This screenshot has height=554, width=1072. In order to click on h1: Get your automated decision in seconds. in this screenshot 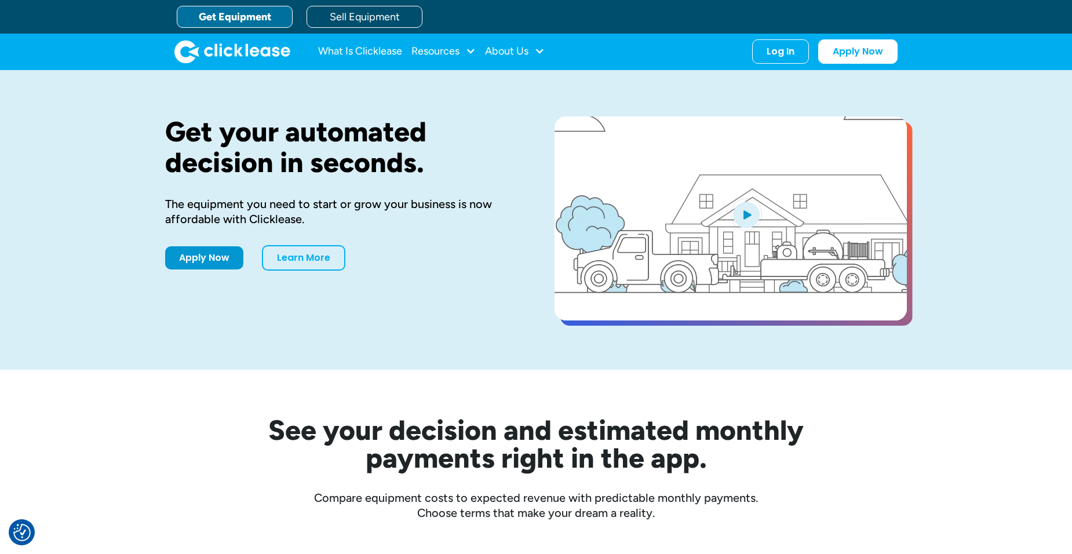, I will do `click(341, 147)`.